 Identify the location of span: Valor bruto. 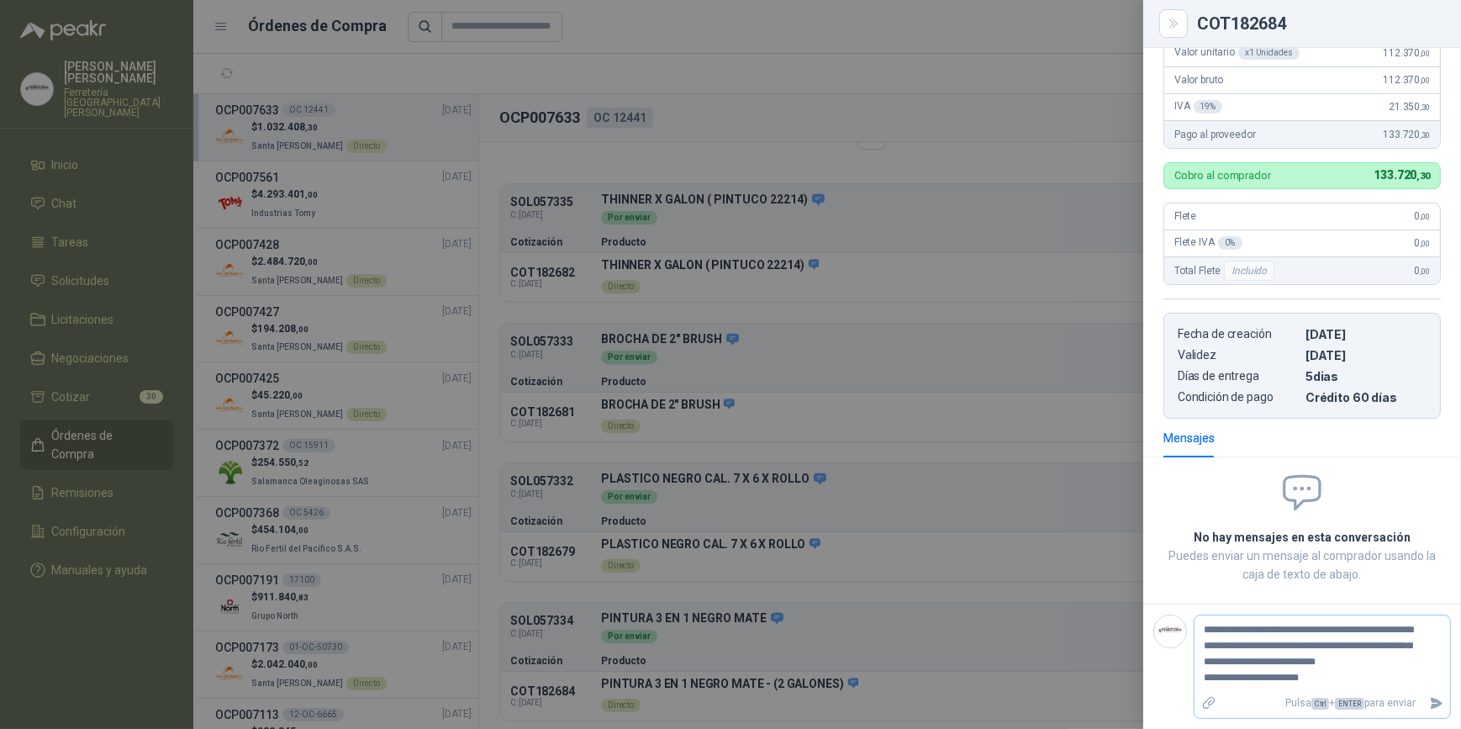
(1198, 80).